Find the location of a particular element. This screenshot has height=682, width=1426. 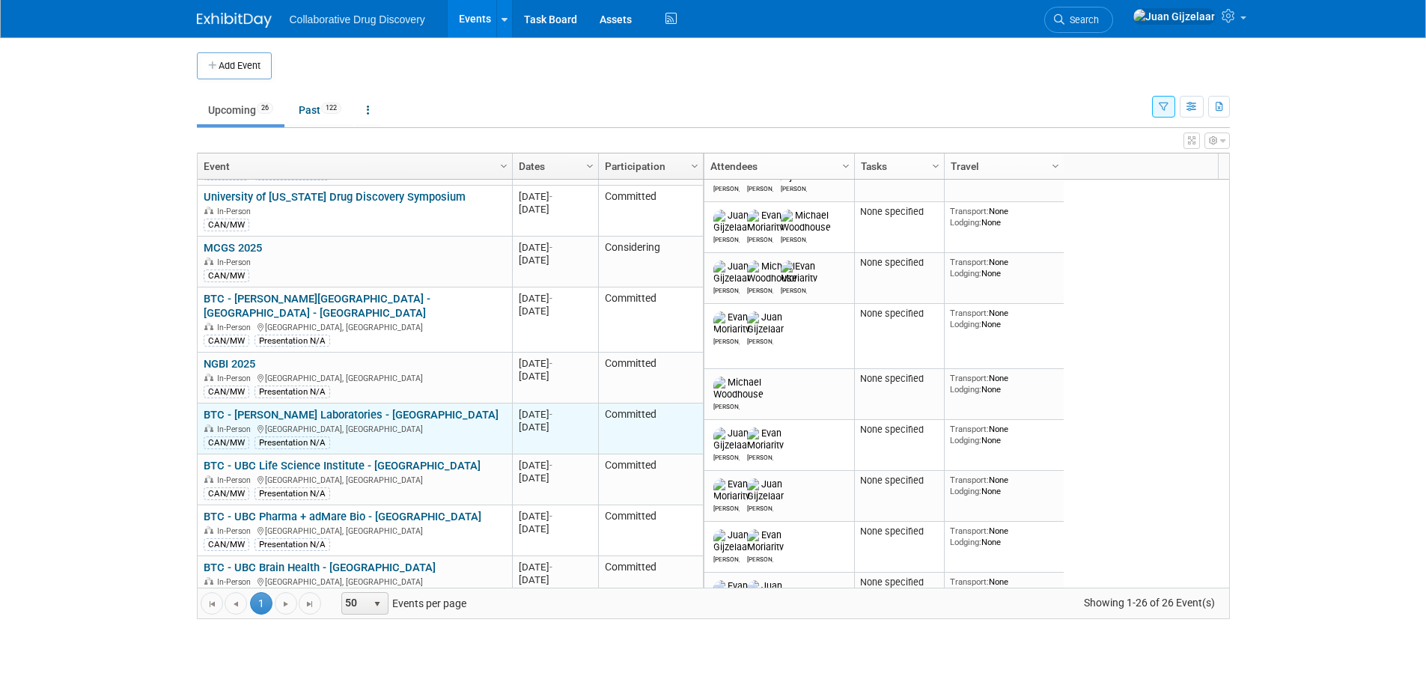

a: Attendees is located at coordinates (777, 166).